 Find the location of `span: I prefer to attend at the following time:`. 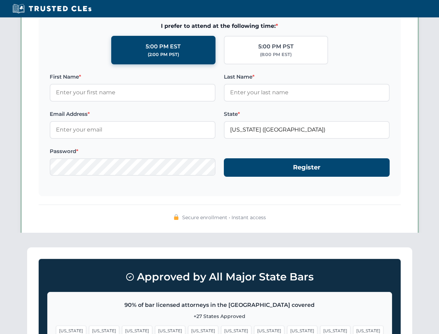

span: I prefer to attend at the following time: is located at coordinates (220, 26).